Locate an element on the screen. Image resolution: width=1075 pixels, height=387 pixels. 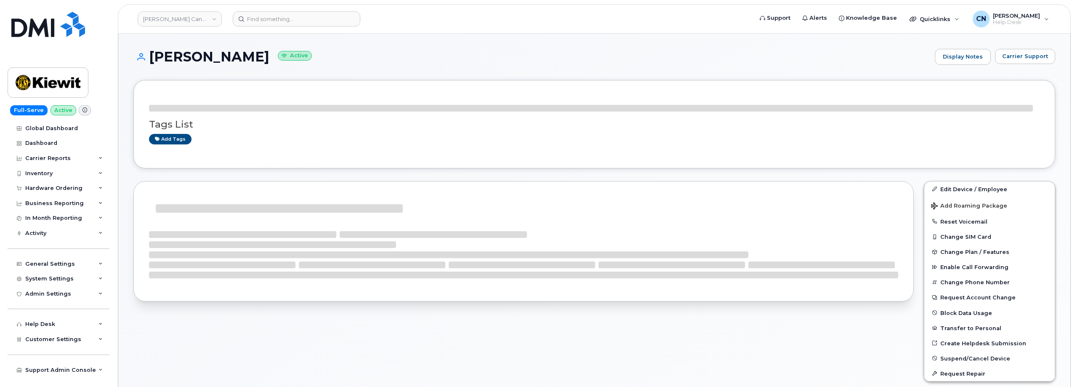
span: Carrier Support is located at coordinates (1025, 56).